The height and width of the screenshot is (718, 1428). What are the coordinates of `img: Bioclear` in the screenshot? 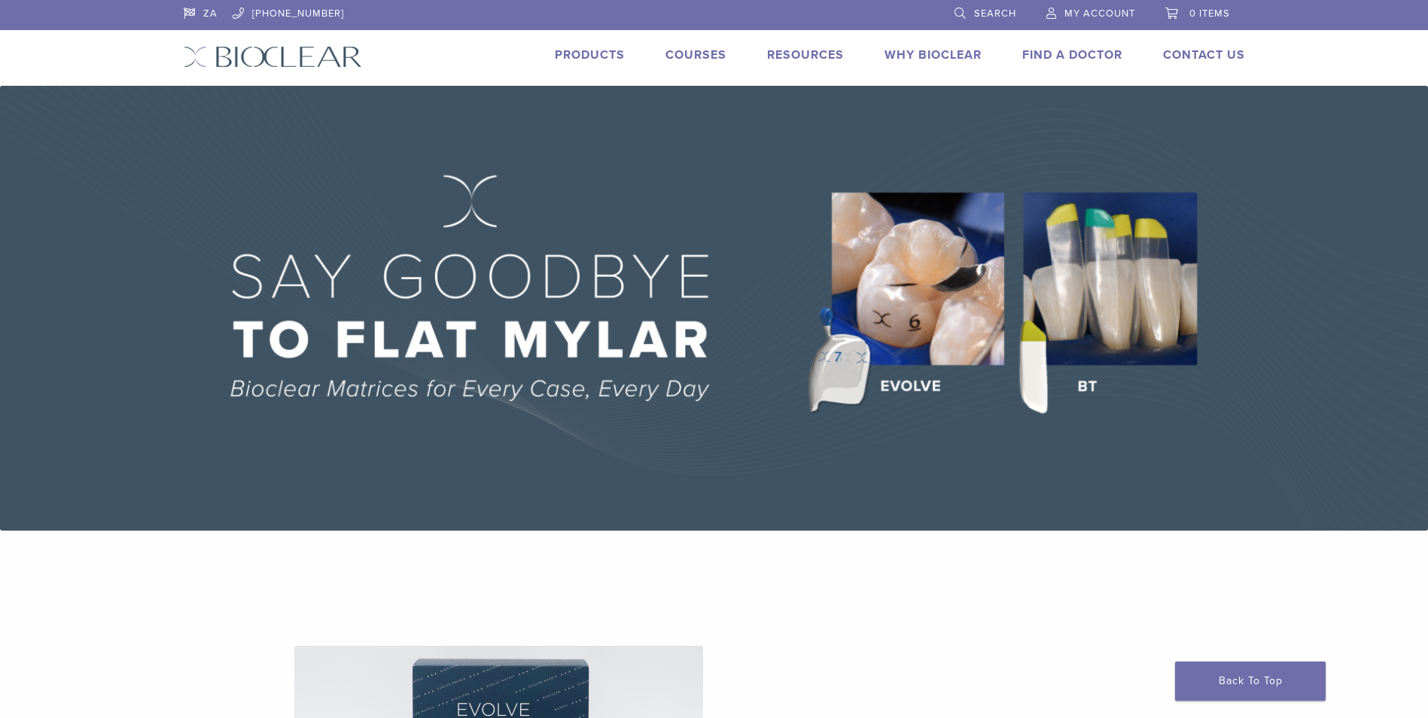 It's located at (273, 56).